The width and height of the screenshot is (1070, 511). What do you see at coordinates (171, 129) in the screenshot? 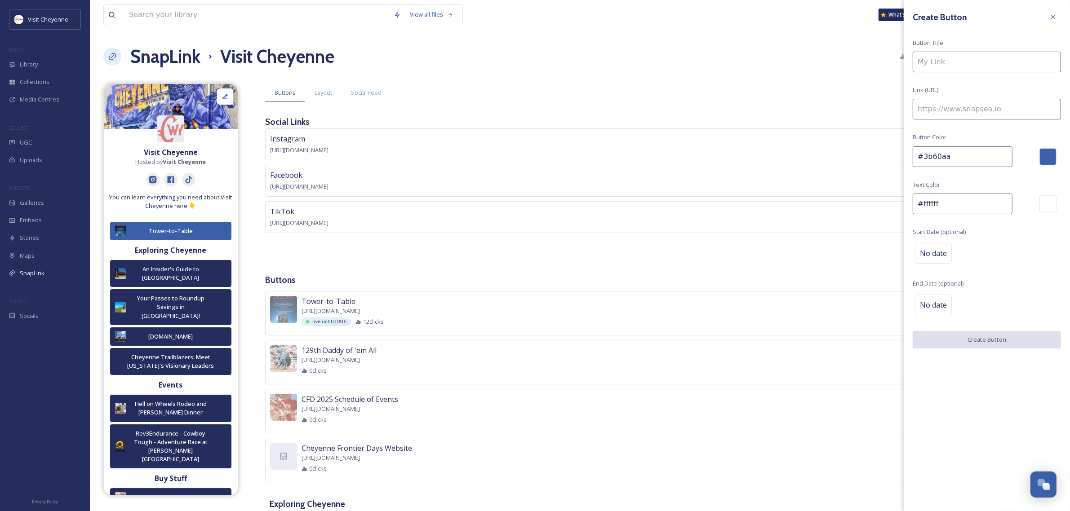
I see `img: u14om2u4S2zmfaU9d3gw_XlVQSoJAGs44ZR22.webp` at bounding box center [171, 129].